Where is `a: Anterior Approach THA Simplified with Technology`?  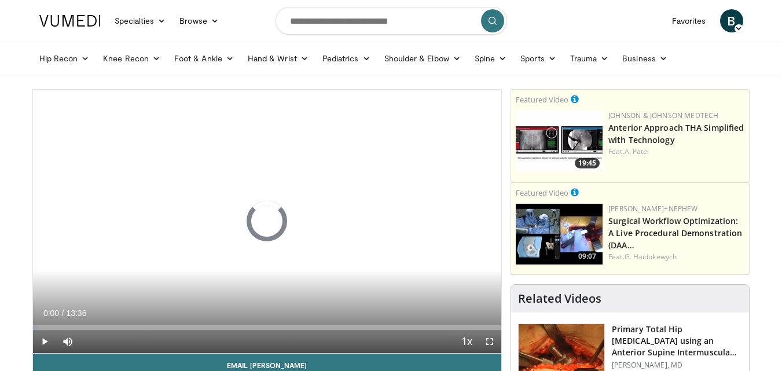
a: Anterior Approach THA Simplified with Technology is located at coordinates (676, 134).